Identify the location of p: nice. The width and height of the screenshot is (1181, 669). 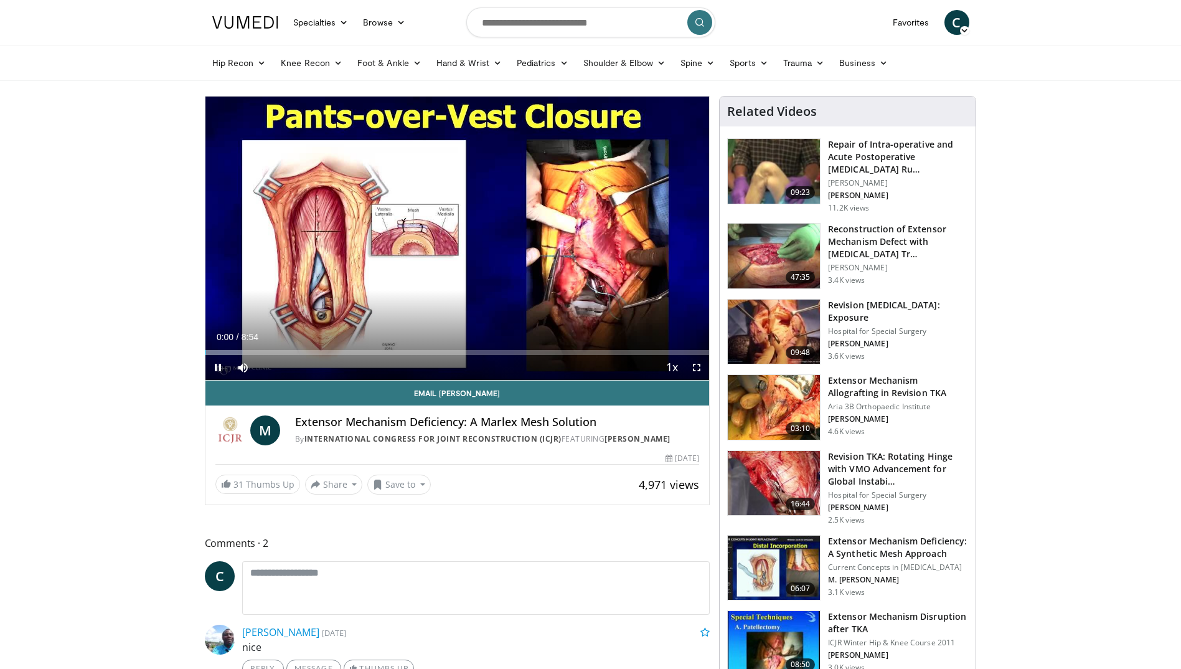
(476, 647).